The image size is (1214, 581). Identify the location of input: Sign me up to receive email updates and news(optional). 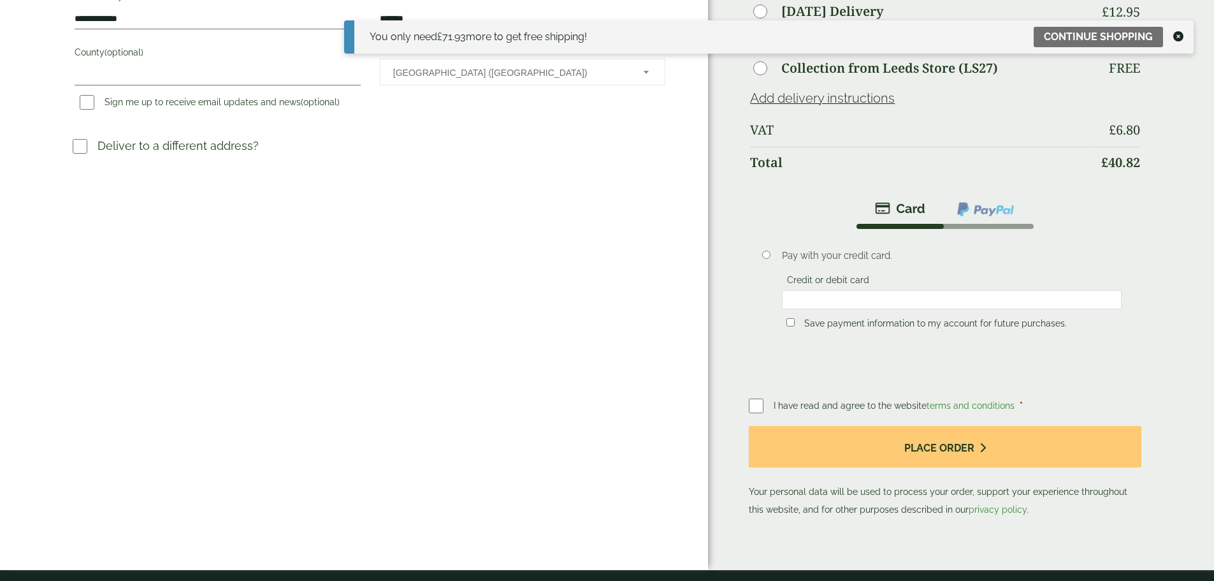
(87, 102).